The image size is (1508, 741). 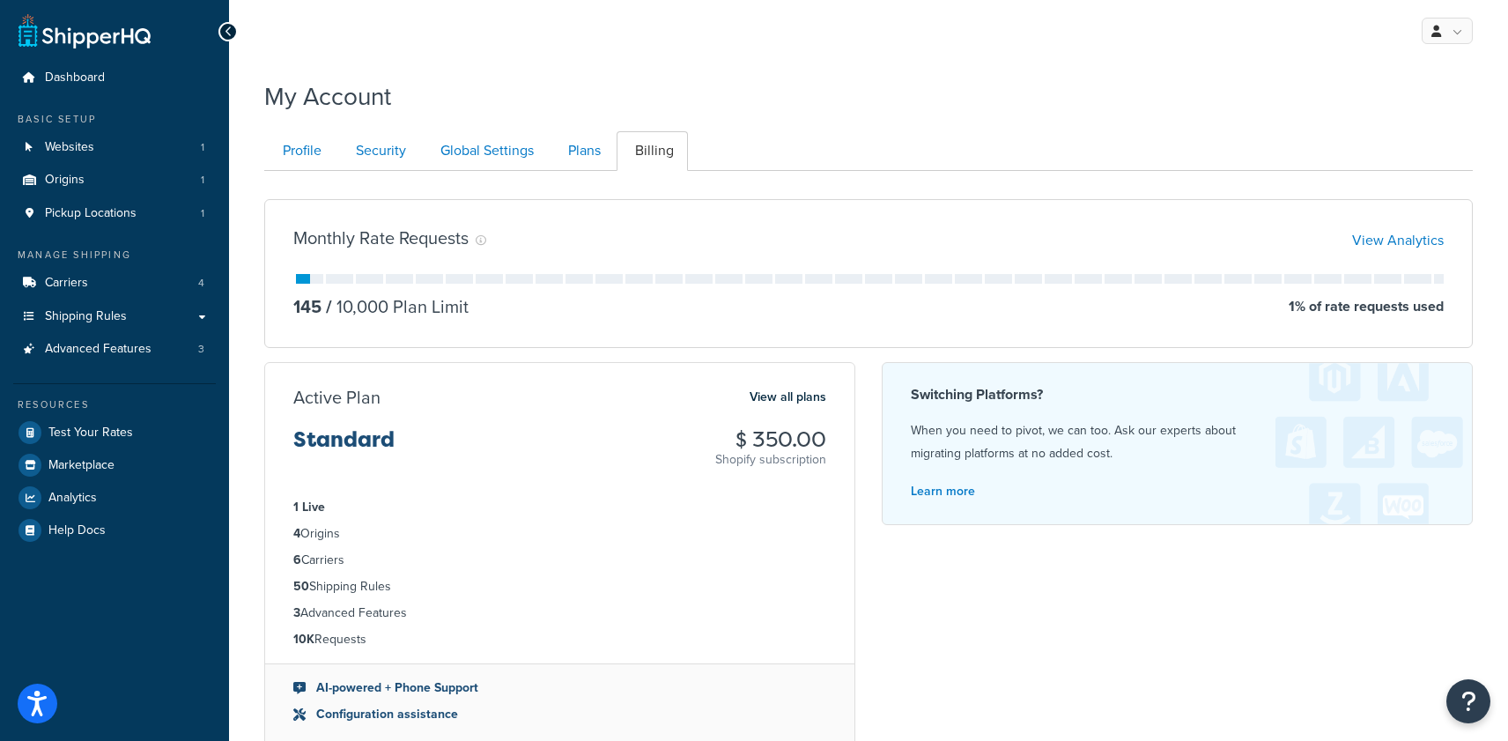 What do you see at coordinates (299, 151) in the screenshot?
I see `a: Profile` at bounding box center [299, 151].